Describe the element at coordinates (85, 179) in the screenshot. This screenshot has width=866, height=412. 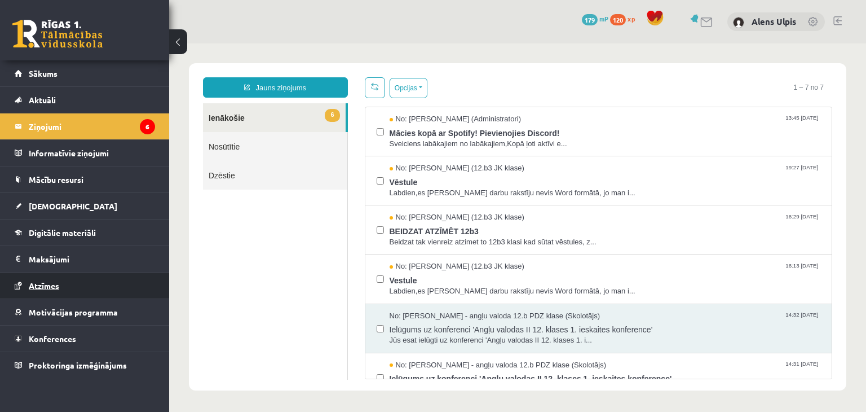
I see `a: Mācību resursi` at that location.